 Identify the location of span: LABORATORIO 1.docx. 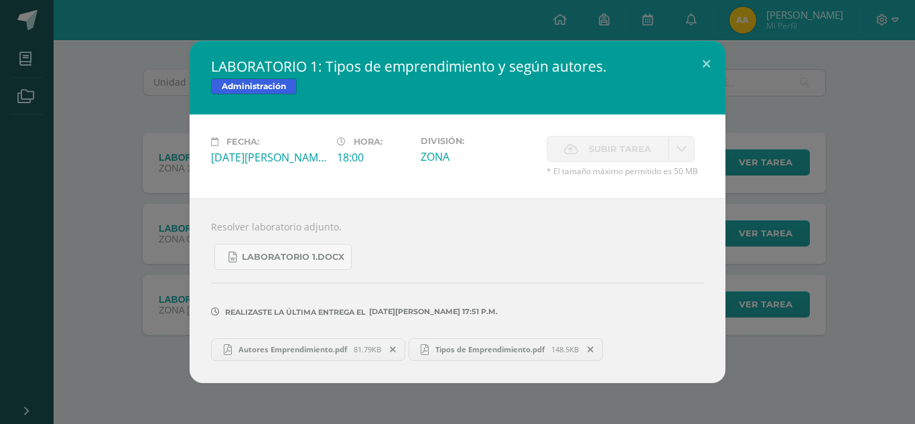
(293, 257).